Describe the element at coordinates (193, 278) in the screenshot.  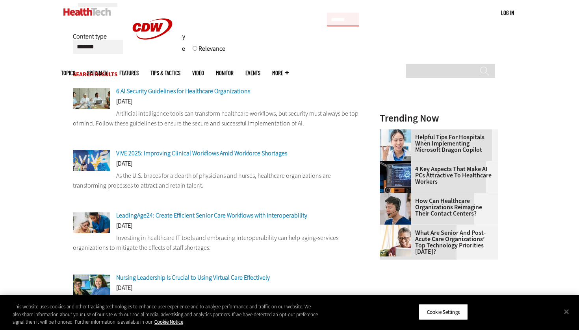
I see `span: Nursing Leadership Is Crucial to Using Virtual Care Effectively` at that location.